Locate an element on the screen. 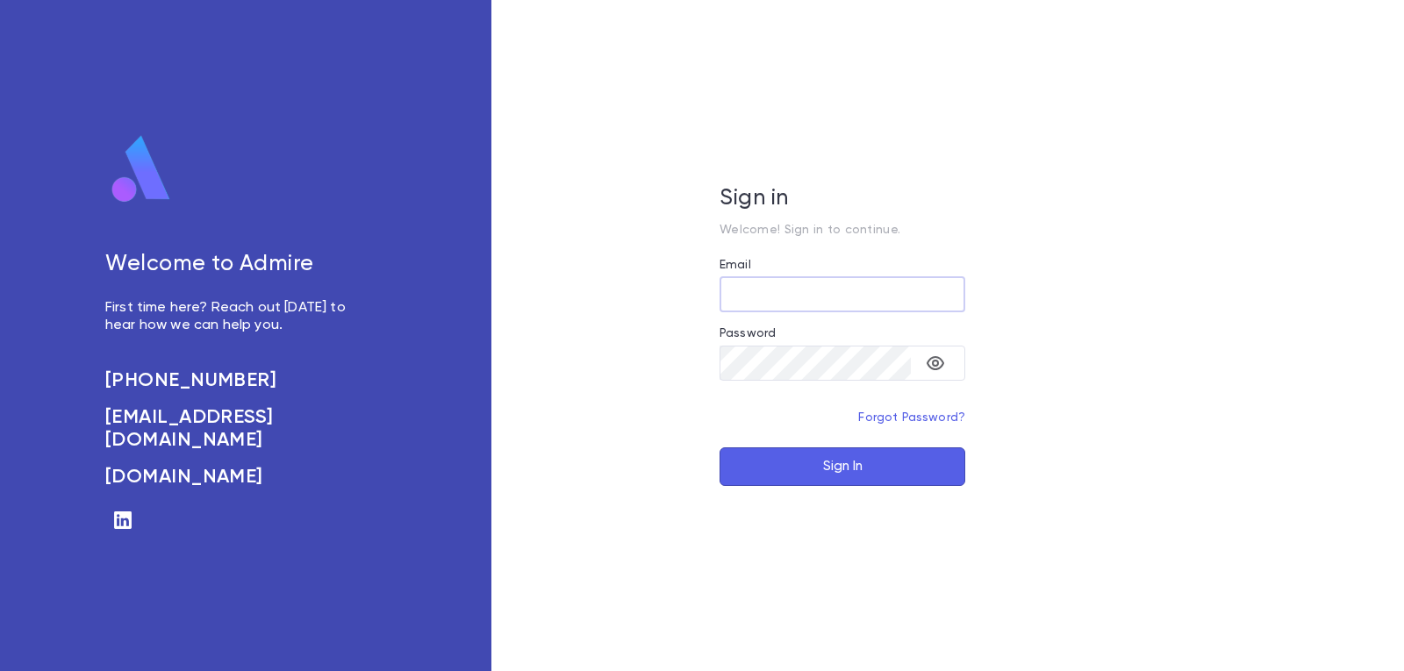 This screenshot has height=671, width=1404. button: Sign In is located at coordinates (842, 467).